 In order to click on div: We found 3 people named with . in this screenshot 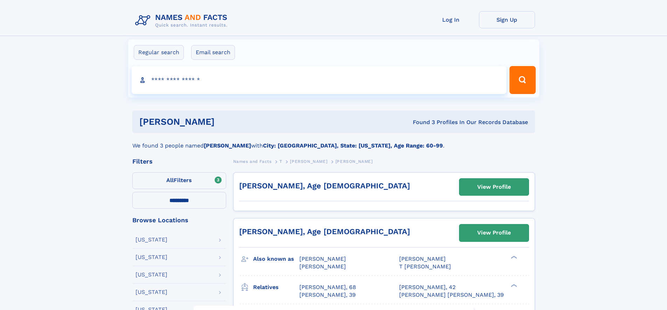, I will do `click(334, 142)`.